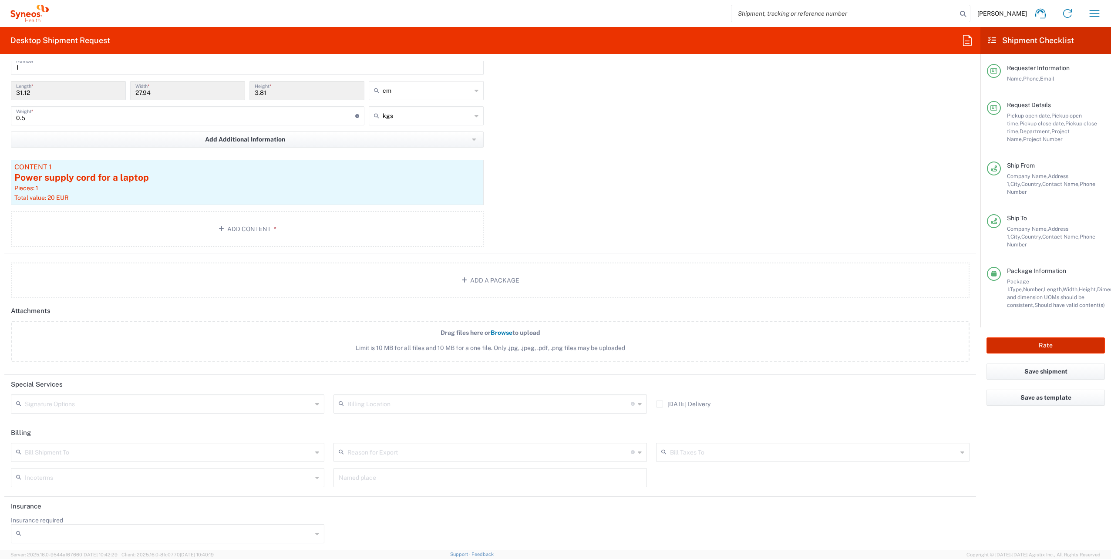 The width and height of the screenshot is (1111, 559). What do you see at coordinates (1045, 397) in the screenshot?
I see `button: Save as template` at bounding box center [1045, 397].